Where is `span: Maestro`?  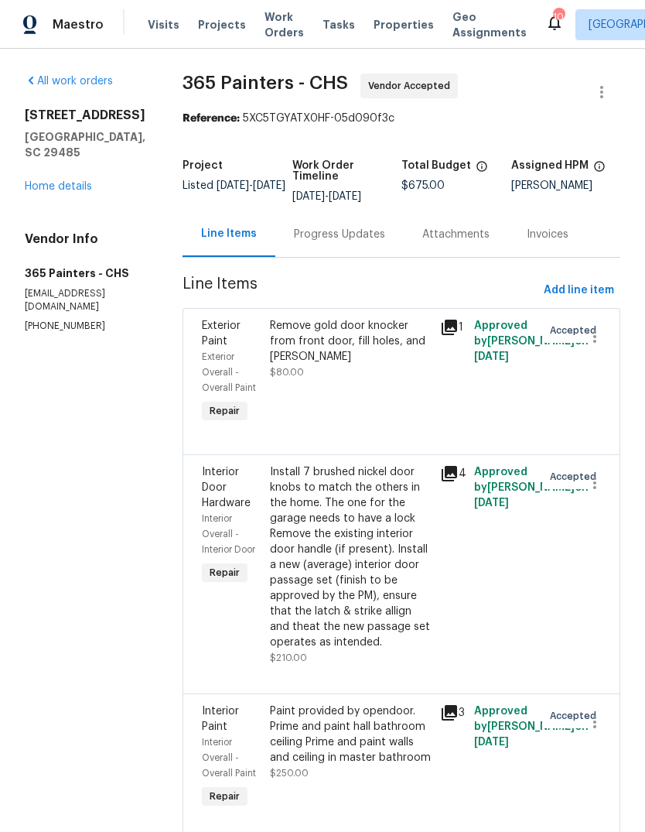
span: Maestro is located at coordinates (78, 25).